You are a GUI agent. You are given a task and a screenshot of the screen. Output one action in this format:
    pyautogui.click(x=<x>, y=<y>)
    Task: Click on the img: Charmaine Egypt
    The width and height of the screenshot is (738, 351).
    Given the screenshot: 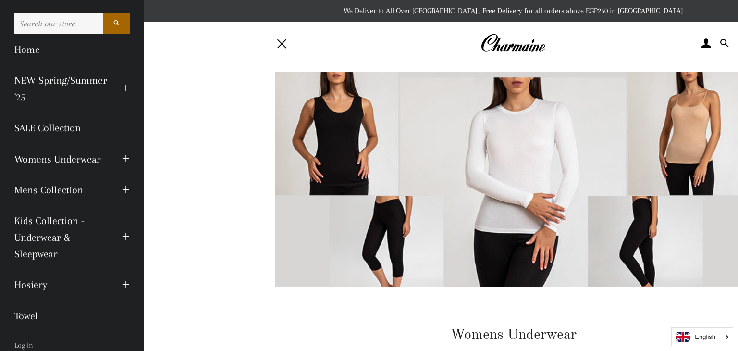 What is the action you would take?
    pyautogui.click(x=512, y=43)
    